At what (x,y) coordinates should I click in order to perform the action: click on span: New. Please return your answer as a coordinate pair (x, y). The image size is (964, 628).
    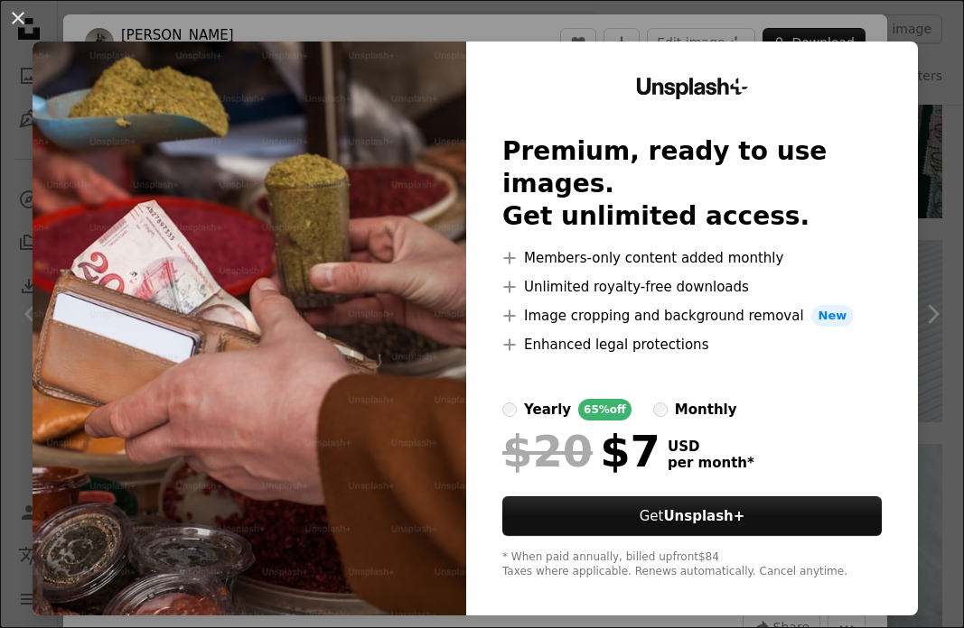
    Looking at the image, I should click on (833, 316).